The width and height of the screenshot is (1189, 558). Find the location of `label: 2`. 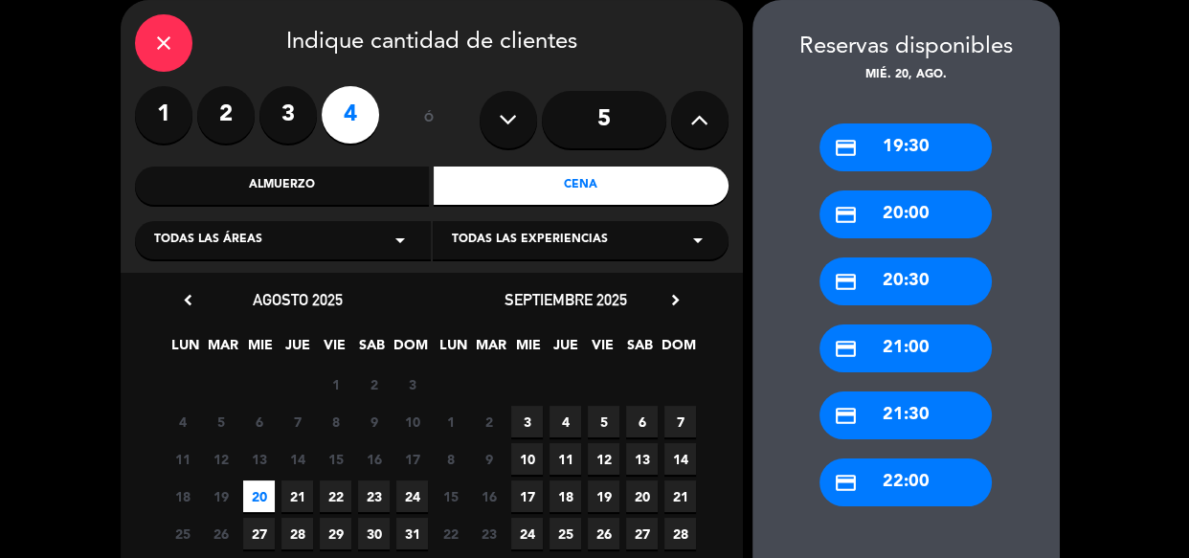

label: 2 is located at coordinates (226, 115).